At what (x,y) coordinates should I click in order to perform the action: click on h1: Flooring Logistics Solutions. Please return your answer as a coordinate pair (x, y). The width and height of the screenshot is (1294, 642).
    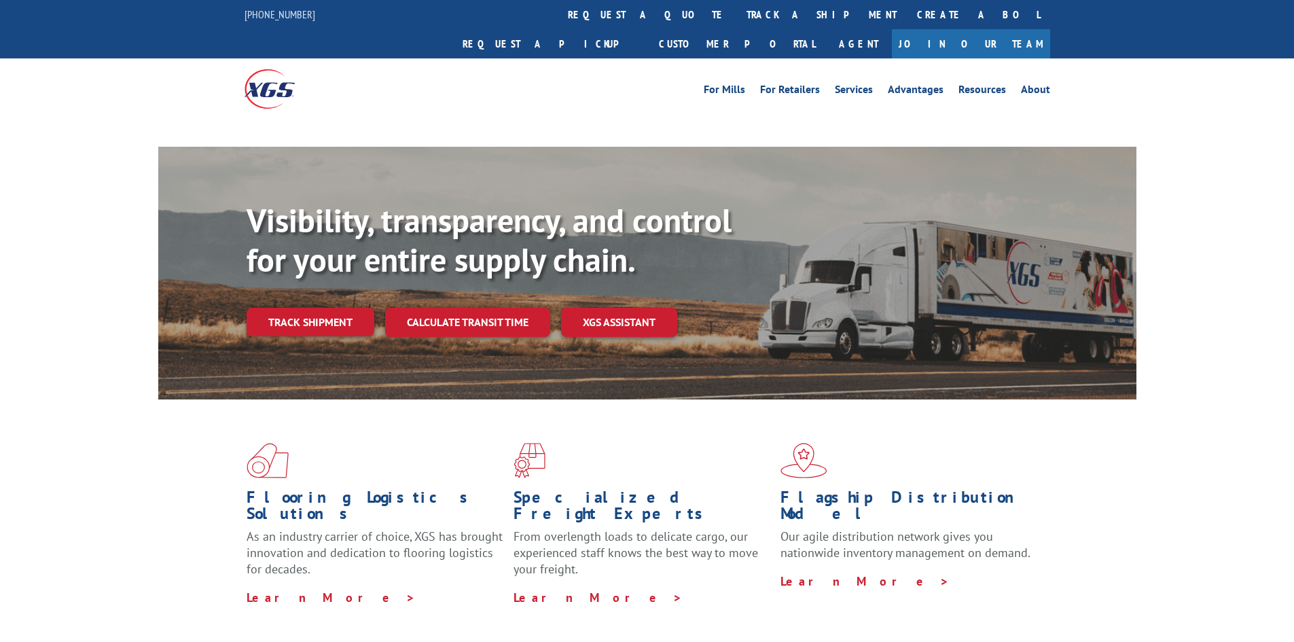
    Looking at the image, I should click on (375, 509).